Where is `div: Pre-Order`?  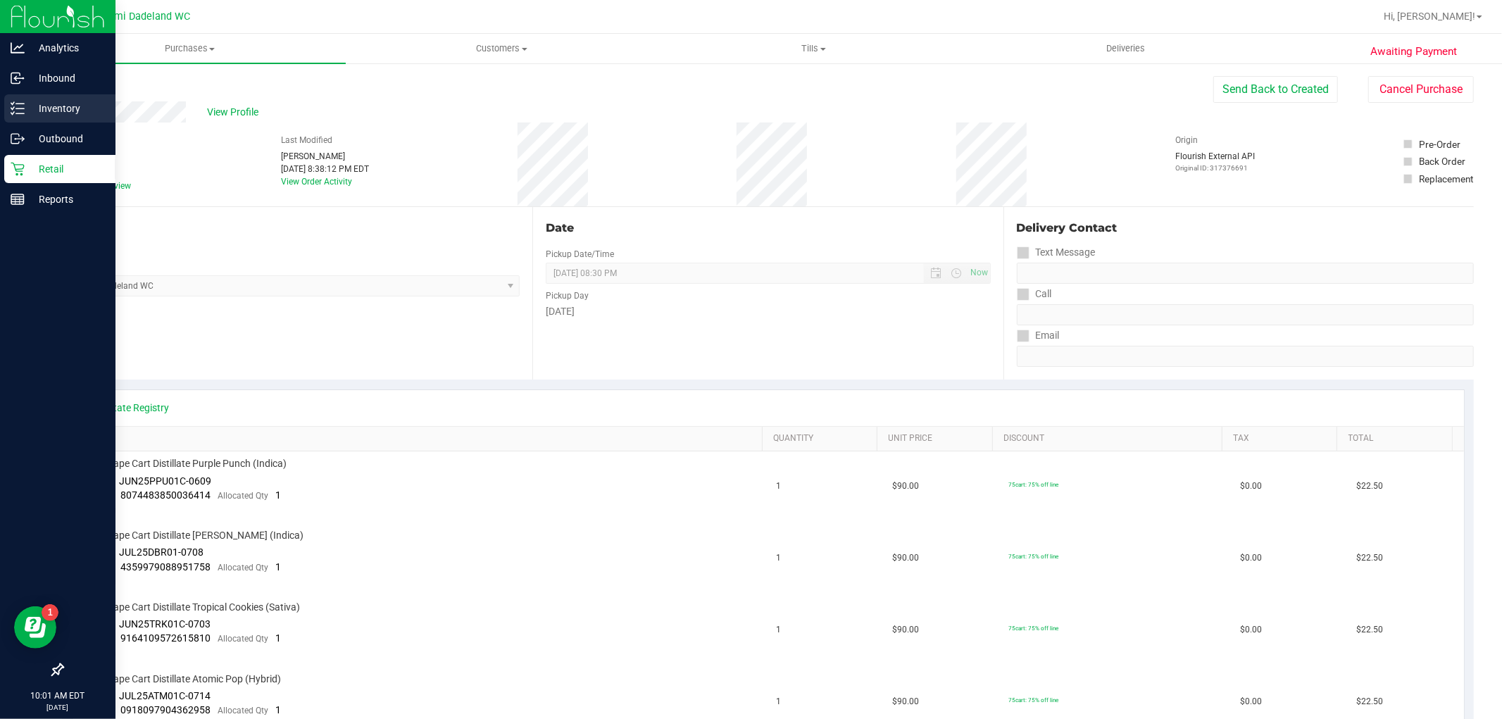 div: Pre-Order is located at coordinates (1440, 144).